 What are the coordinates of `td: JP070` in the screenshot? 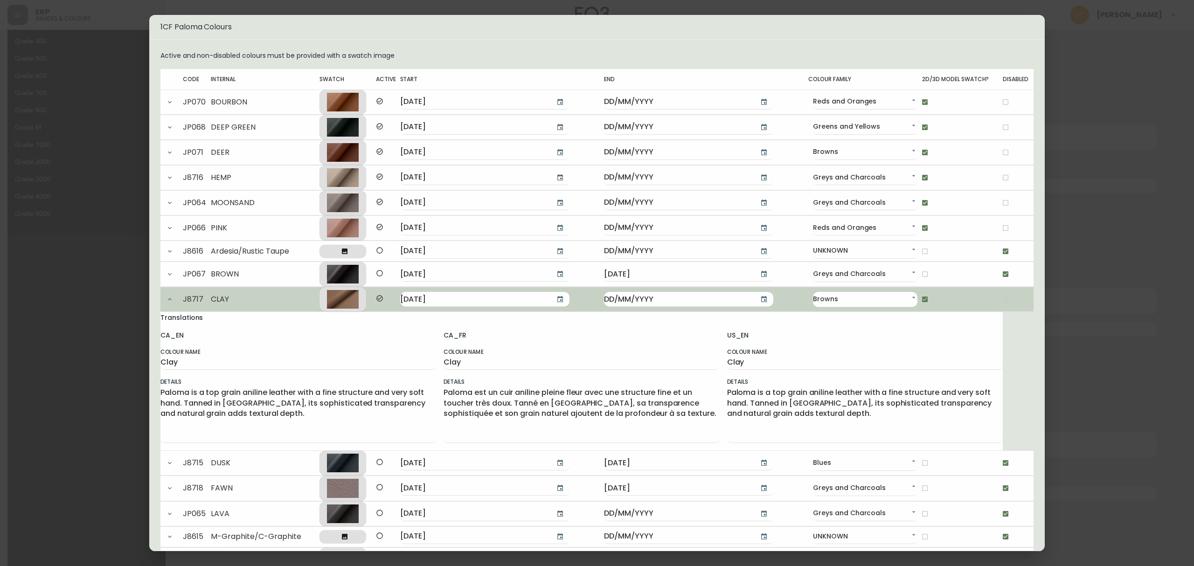 It's located at (197, 102).